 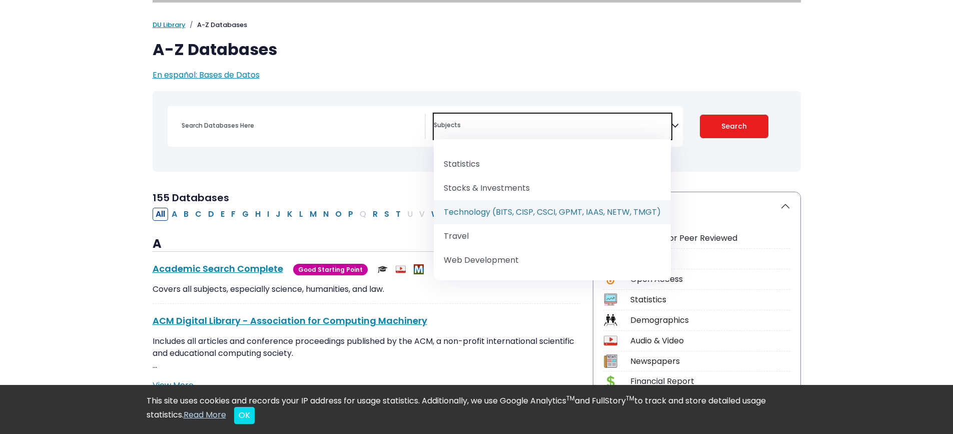 I want to click on button: Close, so click(x=244, y=415).